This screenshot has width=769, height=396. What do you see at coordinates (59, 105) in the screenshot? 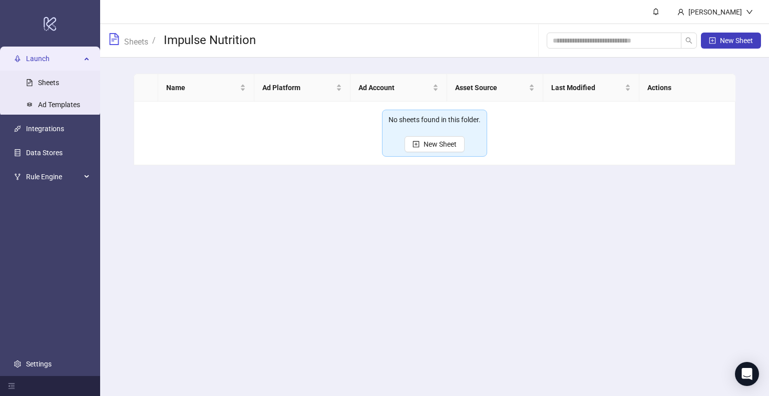
I see `a: Ad Templates` at bounding box center [59, 105].